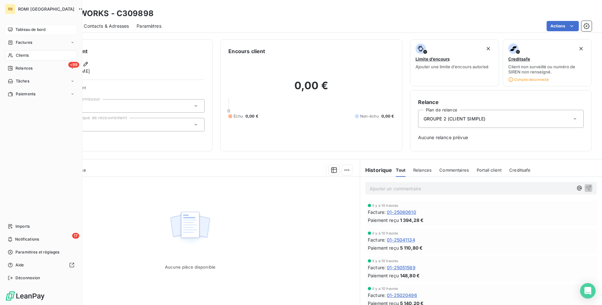 Image resolution: width=602 pixels, height=305 pixels. I want to click on a: Aide, so click(41, 265).